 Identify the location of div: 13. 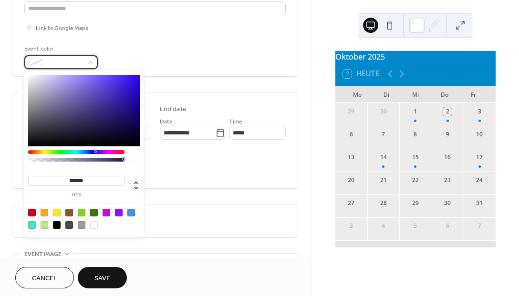
(351, 157).